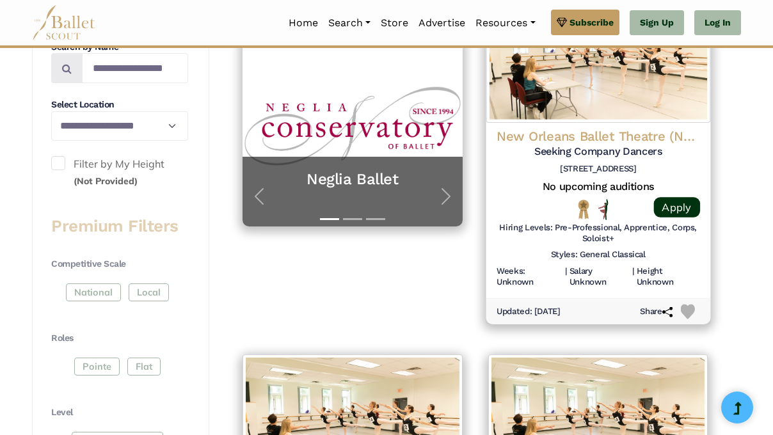 This screenshot has height=435, width=773. What do you see at coordinates (676, 207) in the screenshot?
I see `a: Apply` at bounding box center [676, 207].